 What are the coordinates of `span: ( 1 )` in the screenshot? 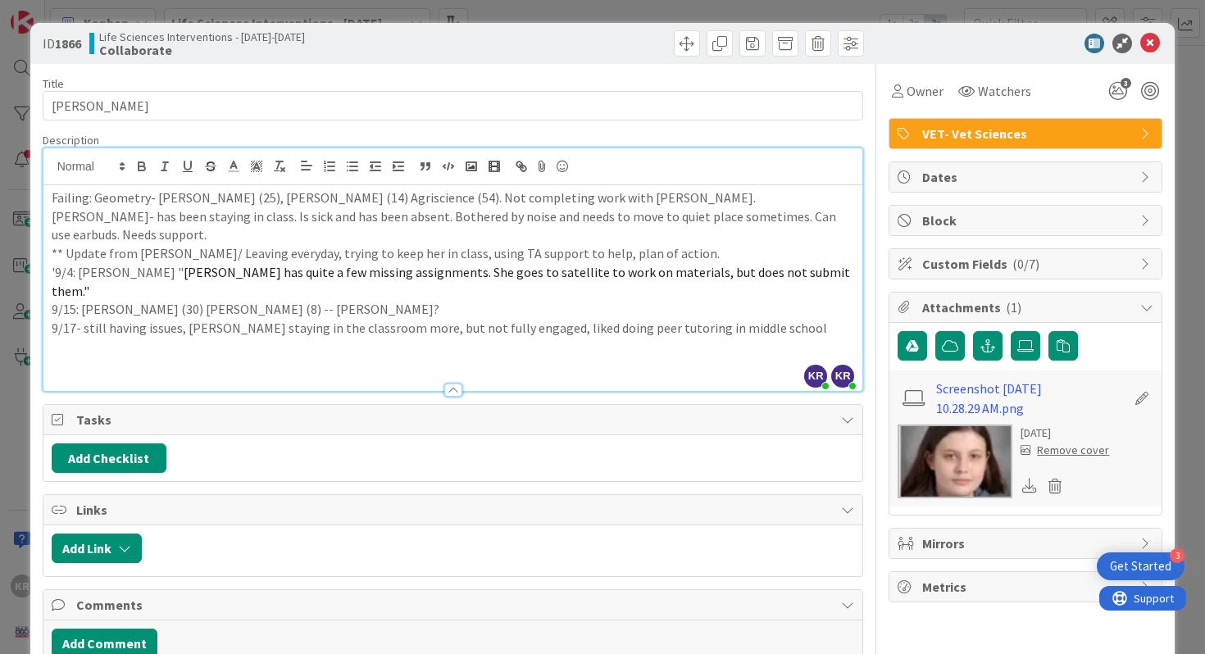 It's located at (1013, 307).